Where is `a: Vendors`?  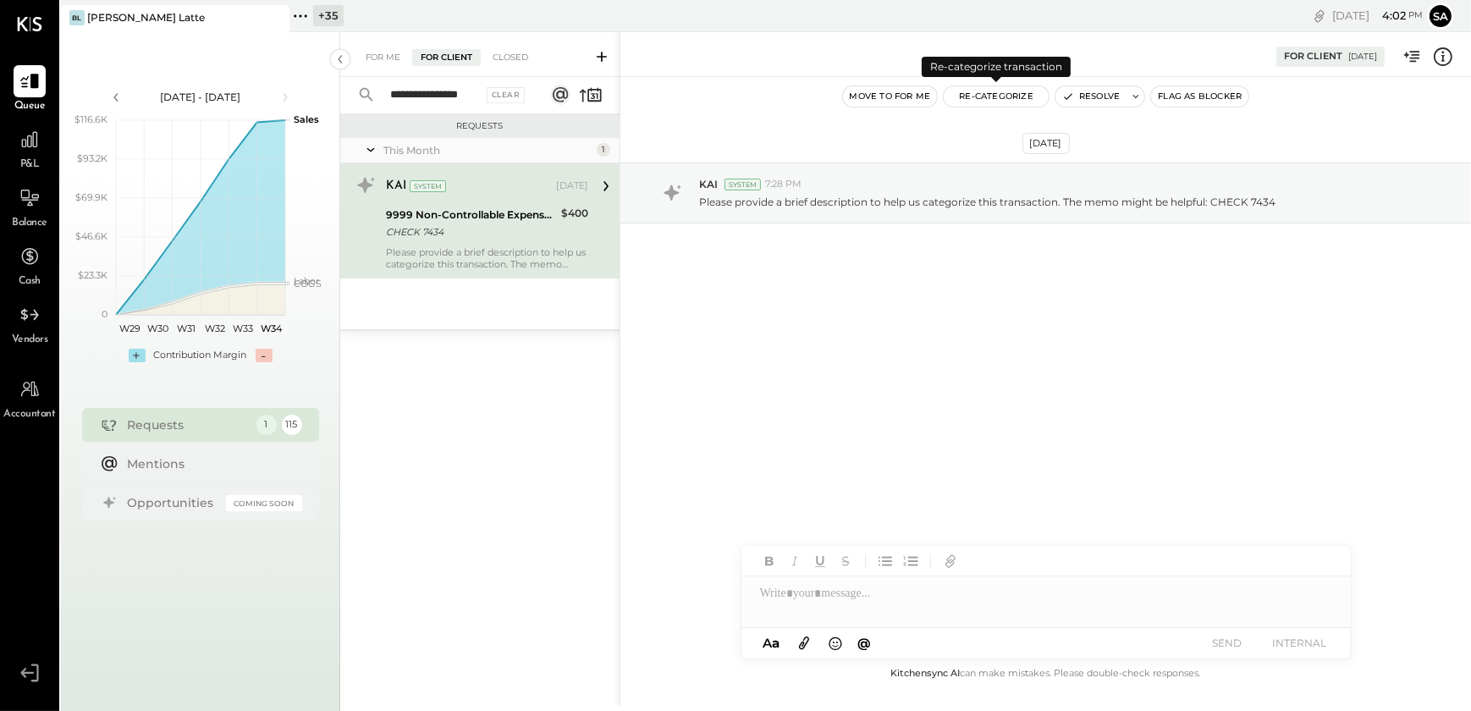 a: Vendors is located at coordinates (30, 323).